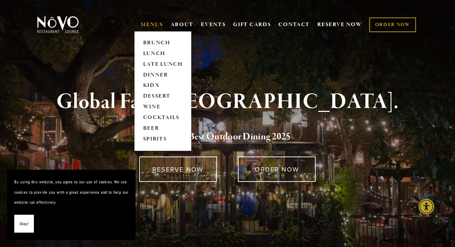 The width and height of the screenshot is (455, 247). Describe the element at coordinates (163, 139) in the screenshot. I see `a: SPIRITS` at that location.